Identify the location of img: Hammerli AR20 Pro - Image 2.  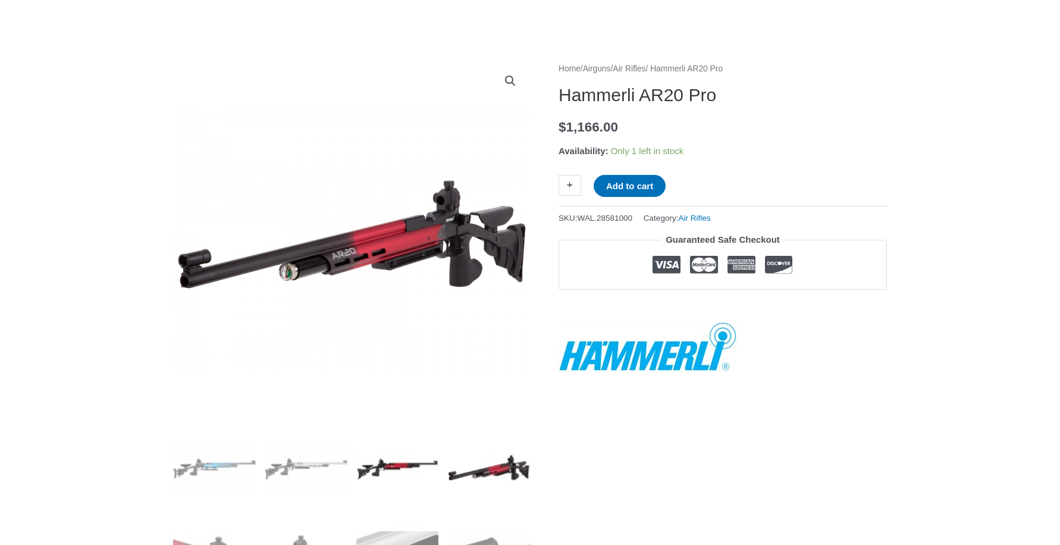
(306, 468).